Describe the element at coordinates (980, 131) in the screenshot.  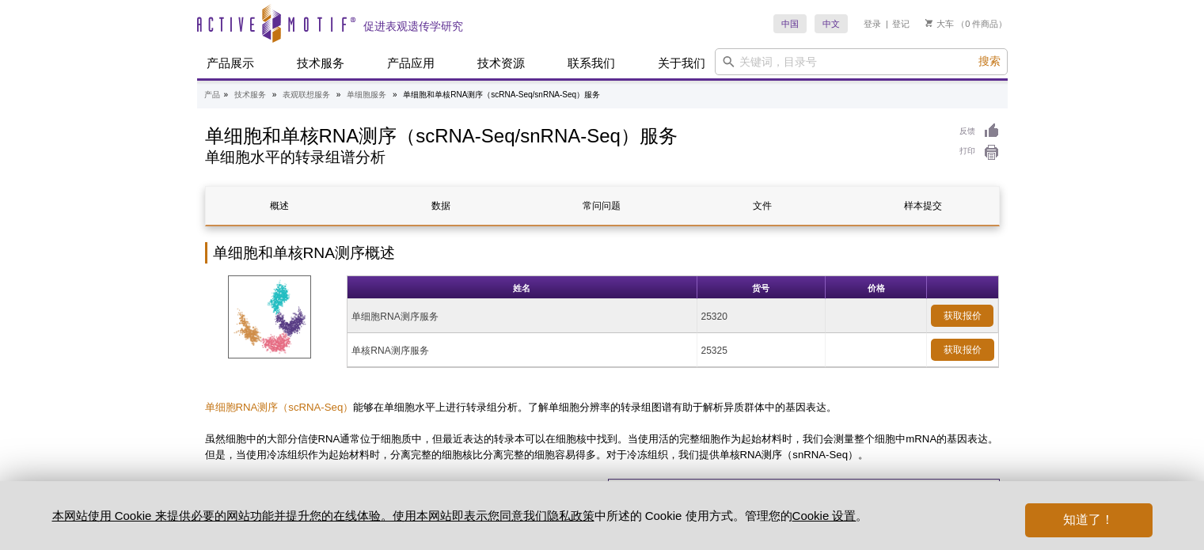
I see `a: 反馈` at that location.